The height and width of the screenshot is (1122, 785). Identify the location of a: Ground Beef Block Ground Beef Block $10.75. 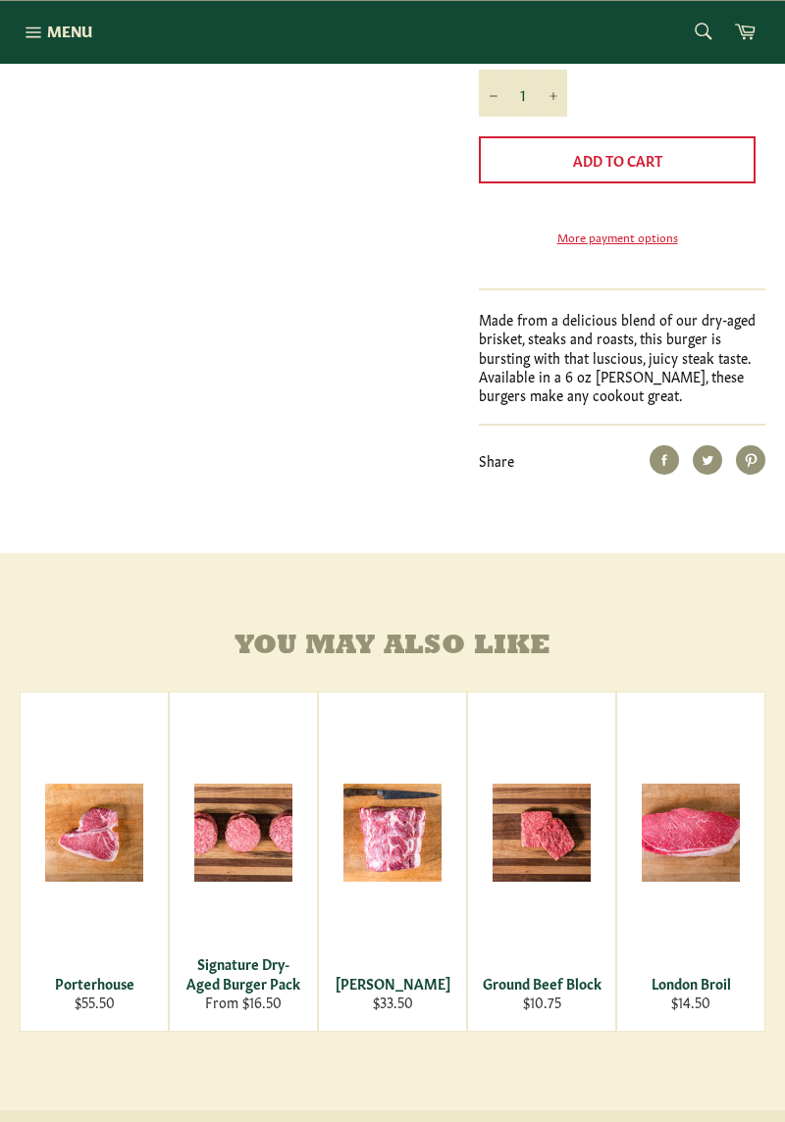
(542, 861).